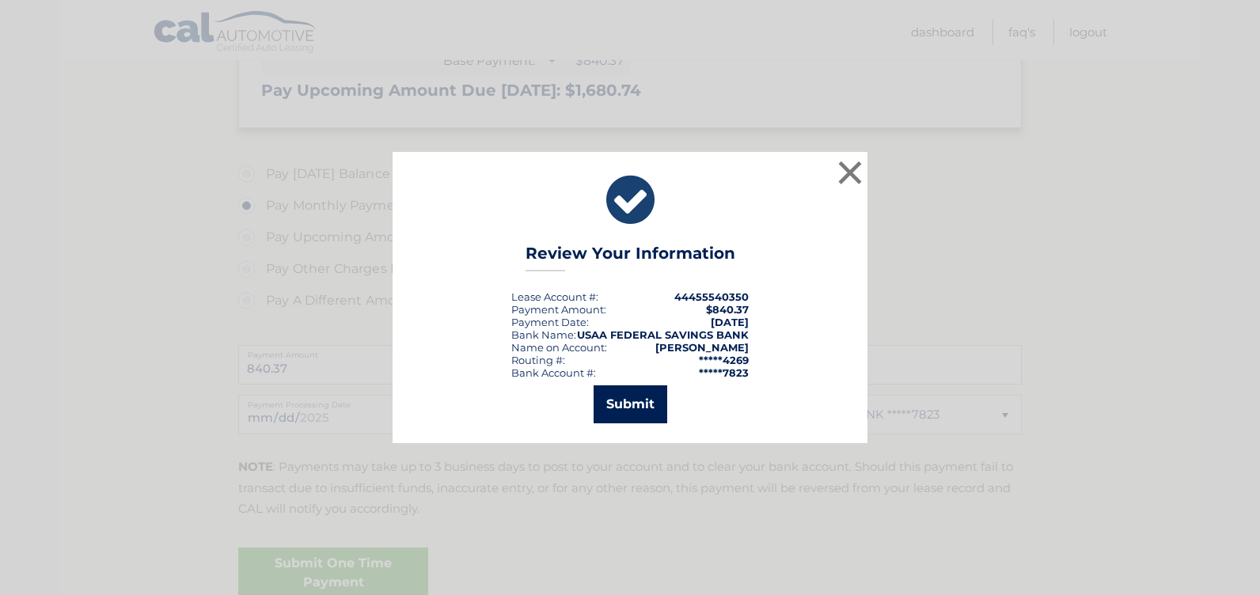  I want to click on div: Bank Name:, so click(544, 335).